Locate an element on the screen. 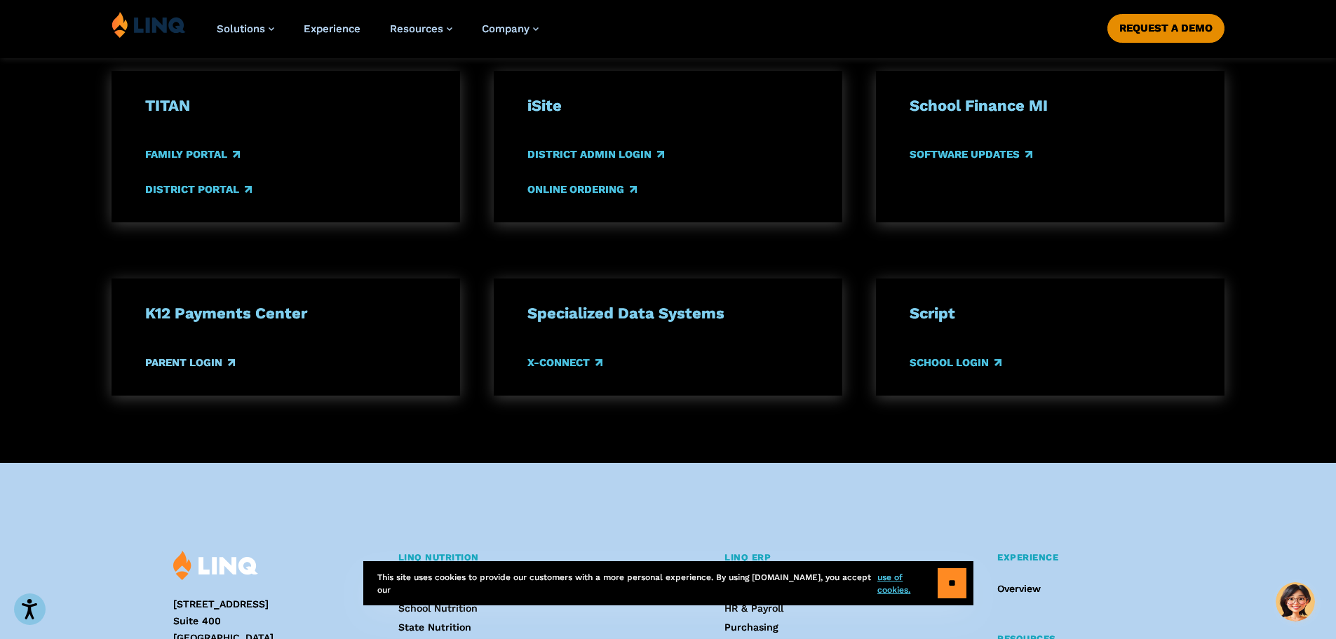 The image size is (1336, 639). nav: Primary Navigation is located at coordinates (377, 34).